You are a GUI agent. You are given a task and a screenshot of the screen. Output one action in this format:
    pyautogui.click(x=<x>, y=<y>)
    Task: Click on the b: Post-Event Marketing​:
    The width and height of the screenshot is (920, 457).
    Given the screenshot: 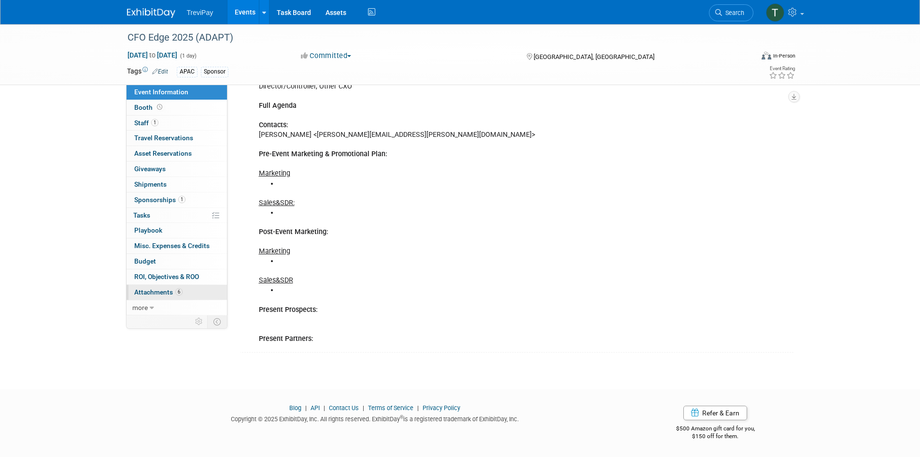 What is the action you would take?
    pyautogui.click(x=294, y=231)
    